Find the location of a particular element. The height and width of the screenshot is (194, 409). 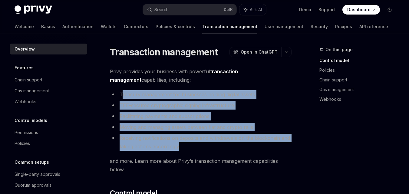

span: and more. Learn more about Privy’s transaction management capabilities below. is located at coordinates (201, 165).